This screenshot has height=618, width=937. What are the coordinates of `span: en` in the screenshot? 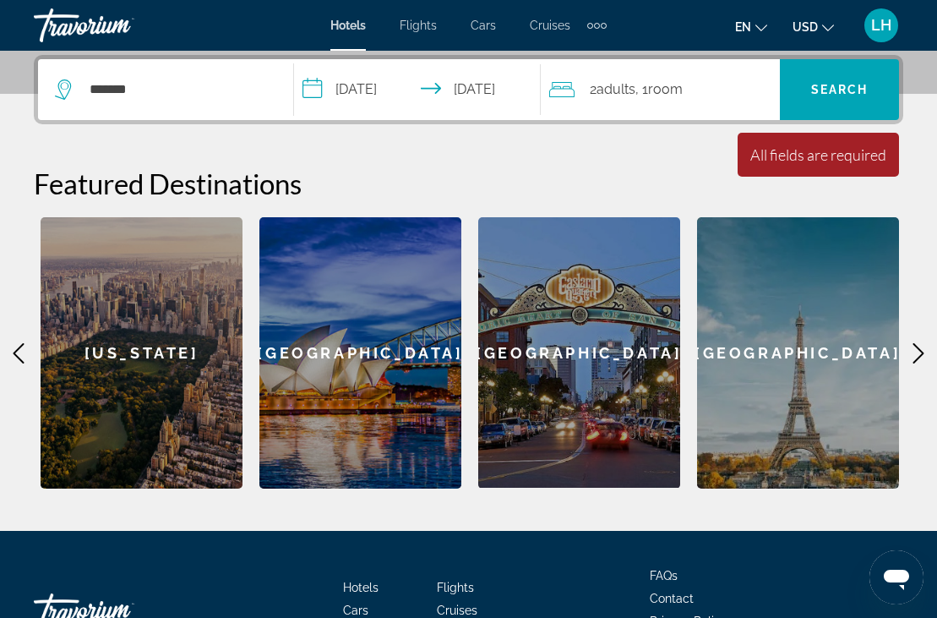 It's located at (743, 27).